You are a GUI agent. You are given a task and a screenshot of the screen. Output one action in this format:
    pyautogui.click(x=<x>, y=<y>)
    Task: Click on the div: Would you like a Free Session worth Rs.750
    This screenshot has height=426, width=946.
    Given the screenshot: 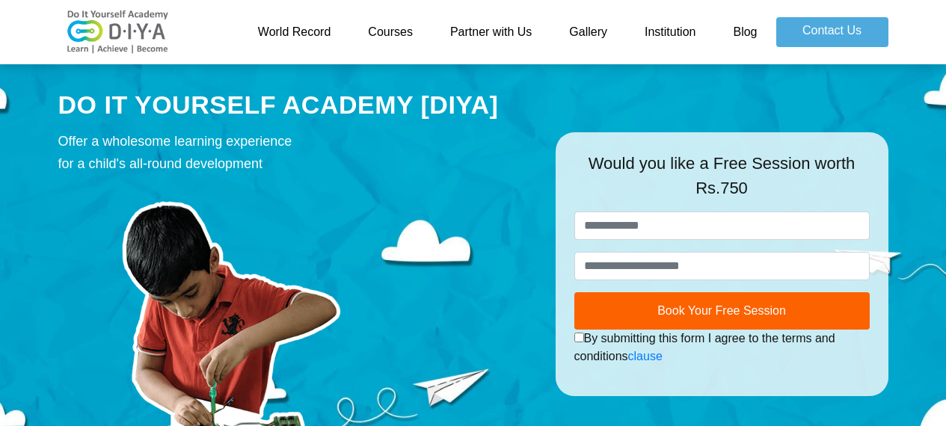 What is the action you would take?
    pyautogui.click(x=722, y=181)
    